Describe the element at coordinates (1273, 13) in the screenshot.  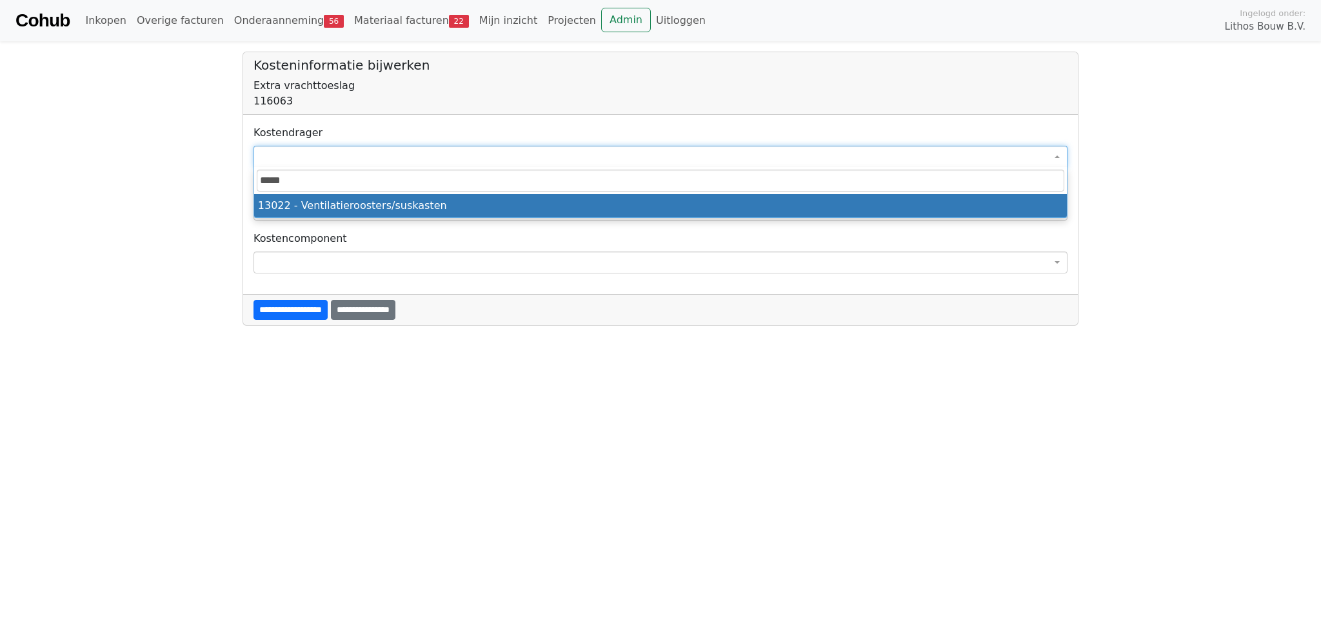
I see `span: Ingelogd onder:` at that location.